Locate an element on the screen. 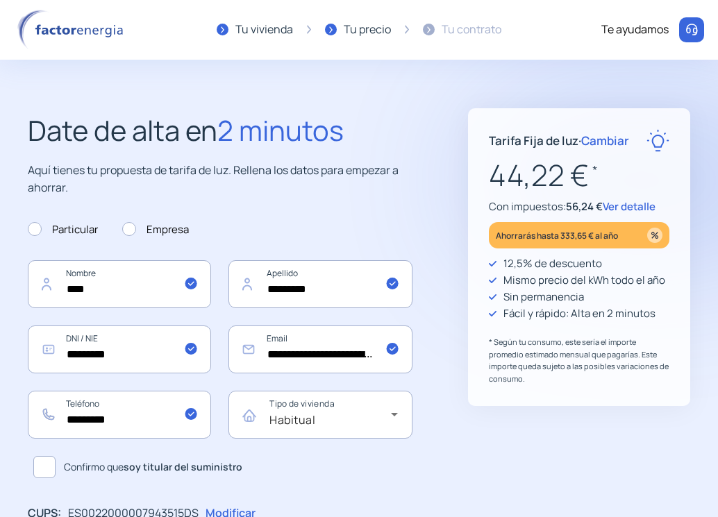  p: Fácil y rápido: Alta en 2 minutos is located at coordinates (579, 314).